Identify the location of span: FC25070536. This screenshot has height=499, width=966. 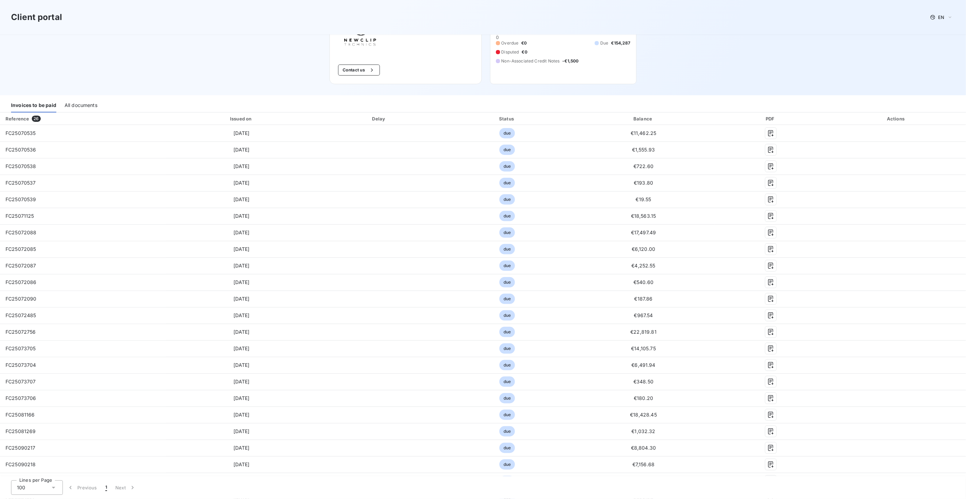
(21, 150).